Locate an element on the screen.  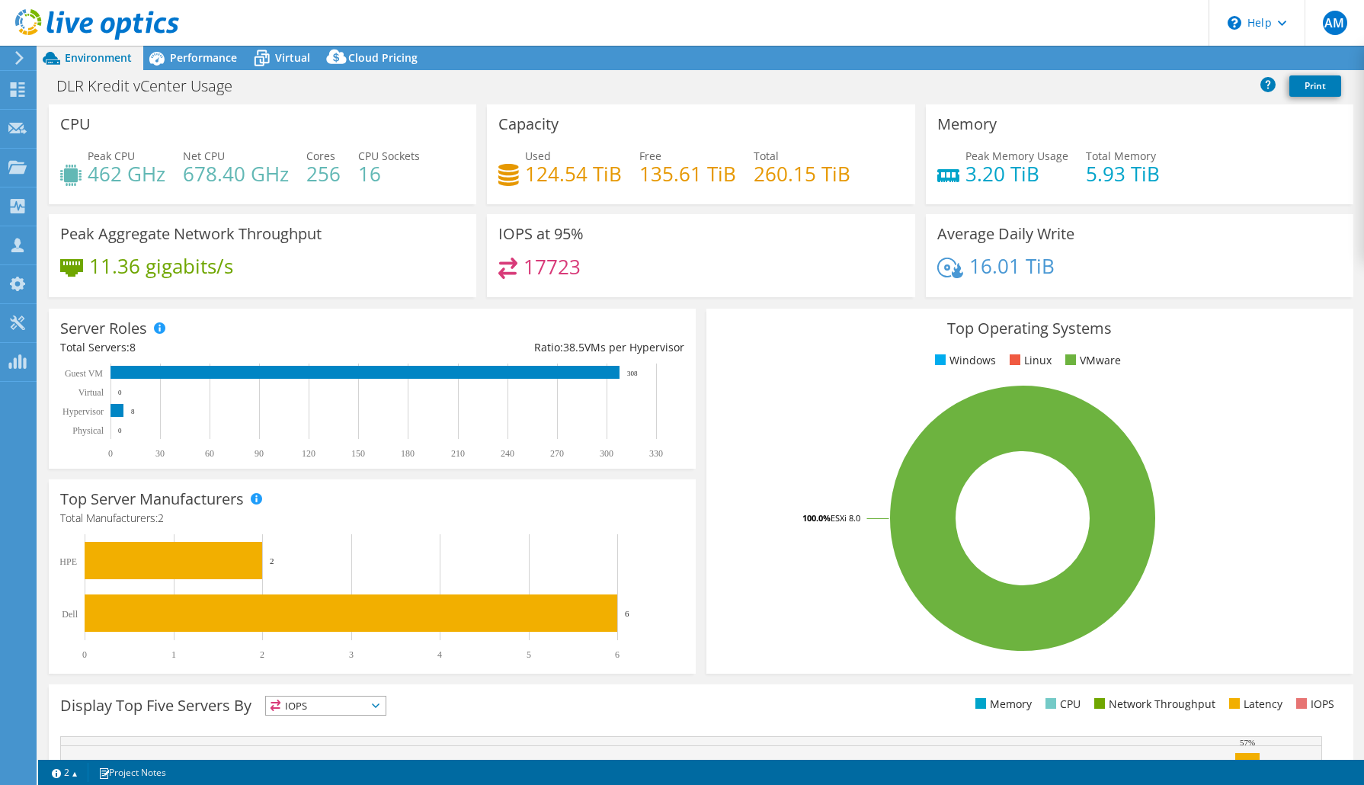
div: Total Servers: is located at coordinates (216, 348).